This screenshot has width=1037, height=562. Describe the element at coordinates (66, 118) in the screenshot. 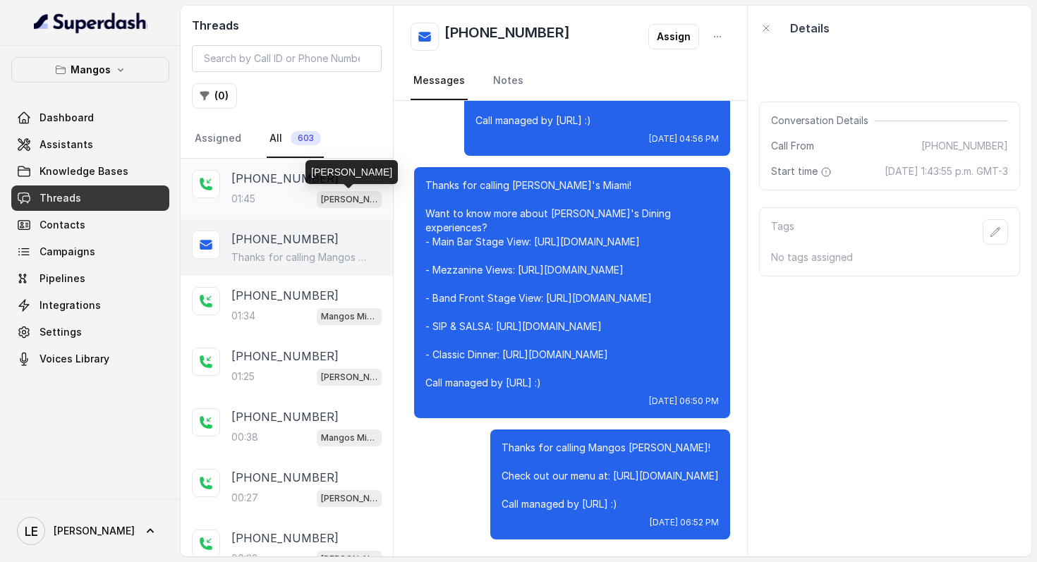

I see `span: Dashboard` at that location.